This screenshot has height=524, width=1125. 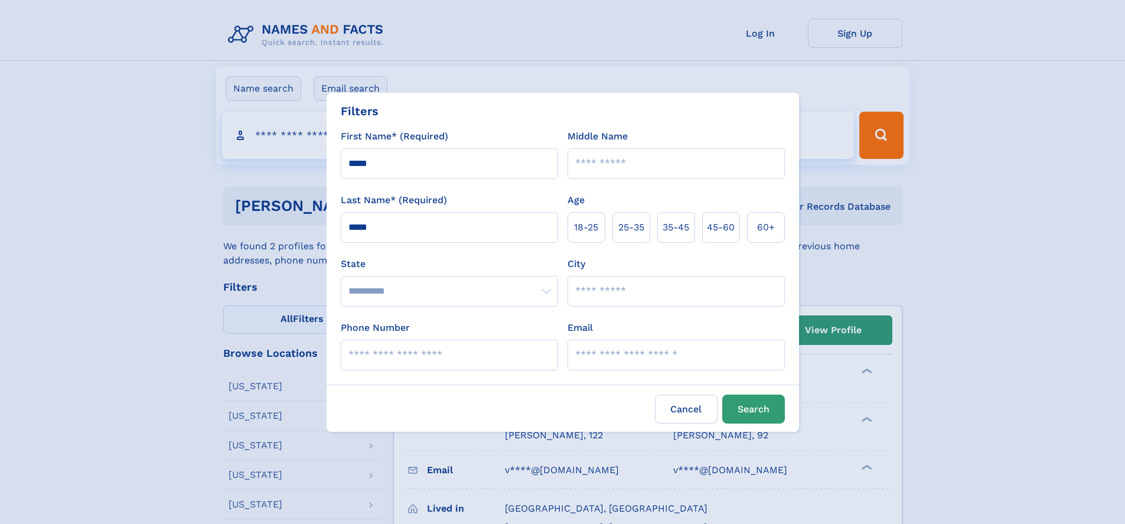 I want to click on label: Cancel, so click(x=687, y=409).